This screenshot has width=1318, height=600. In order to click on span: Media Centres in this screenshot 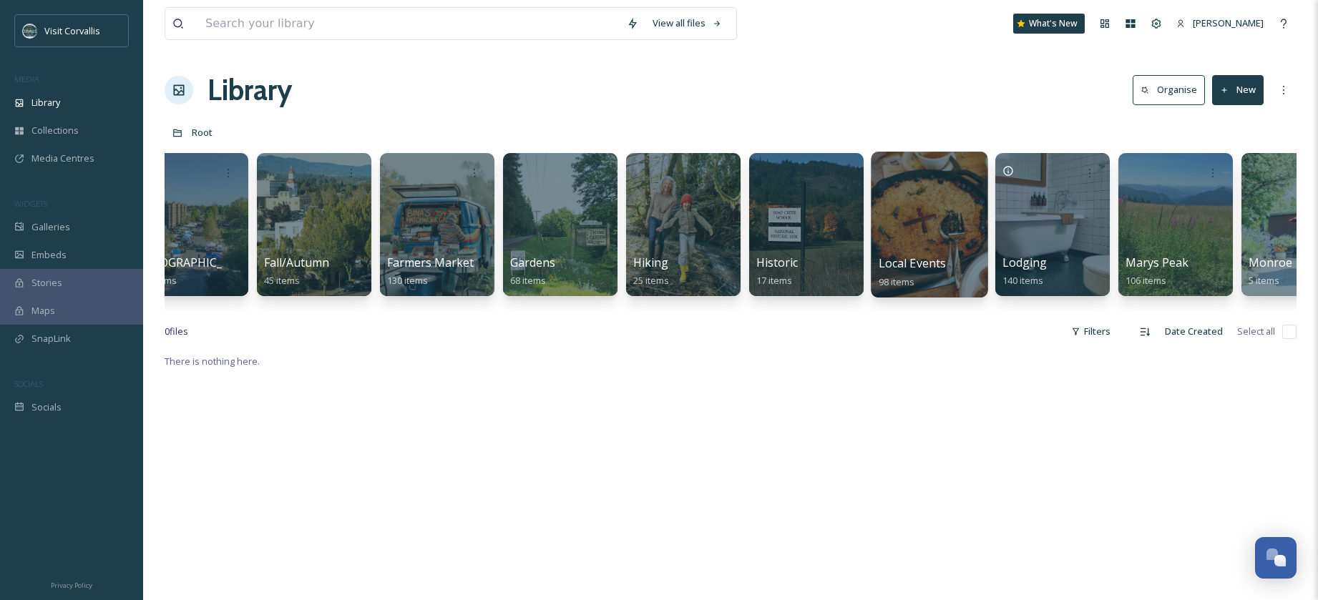, I will do `click(63, 158)`.